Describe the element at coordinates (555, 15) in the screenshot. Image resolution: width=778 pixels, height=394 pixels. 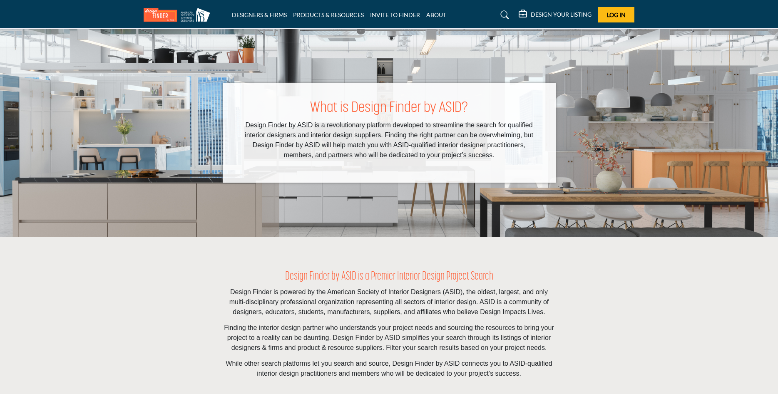
I see `div: DESIGN YOUR LISTING` at that location.